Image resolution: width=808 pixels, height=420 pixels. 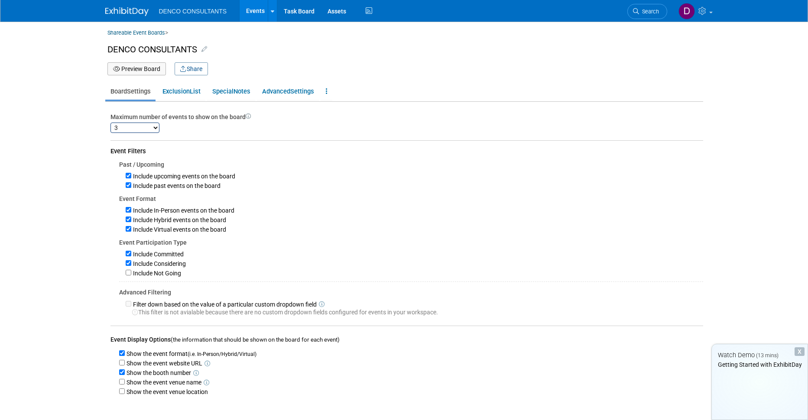 What do you see at coordinates (163, 382) in the screenshot?
I see `label: Show the event venue name` at bounding box center [163, 382].